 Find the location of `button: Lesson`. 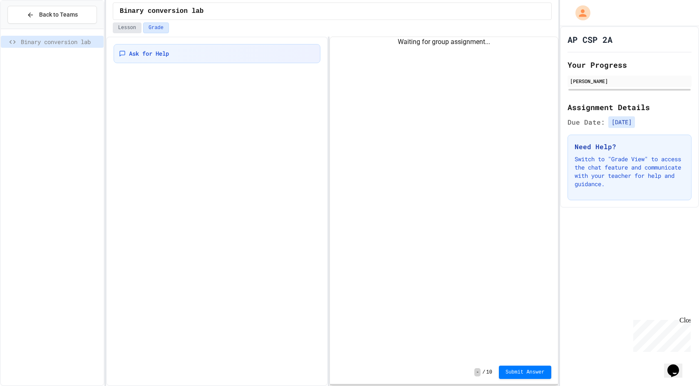

button: Lesson is located at coordinates (127, 28).